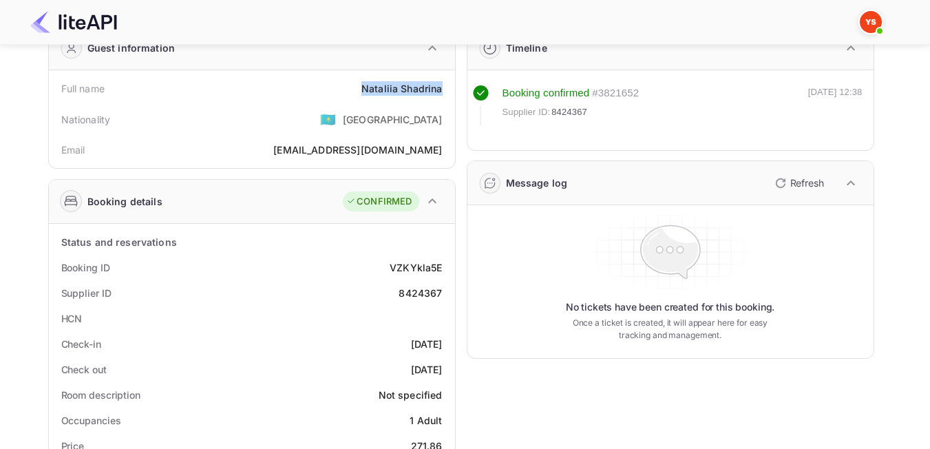 Image resolution: width=930 pixels, height=449 pixels. Describe the element at coordinates (131, 47) in the screenshot. I see `div: Guest information` at that location.